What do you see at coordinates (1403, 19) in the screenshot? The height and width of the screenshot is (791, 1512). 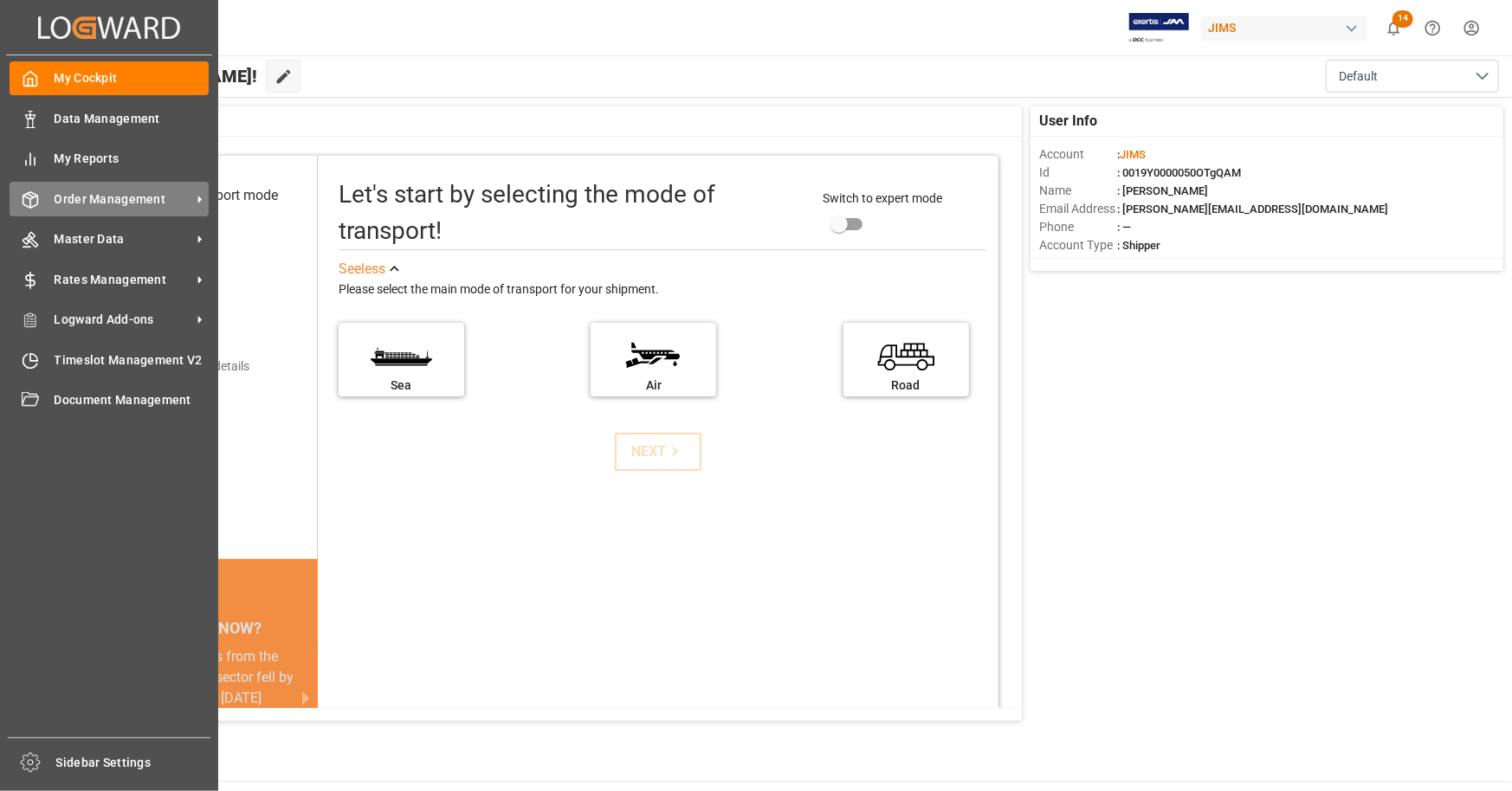 I see `span: 14` at bounding box center [1403, 19].